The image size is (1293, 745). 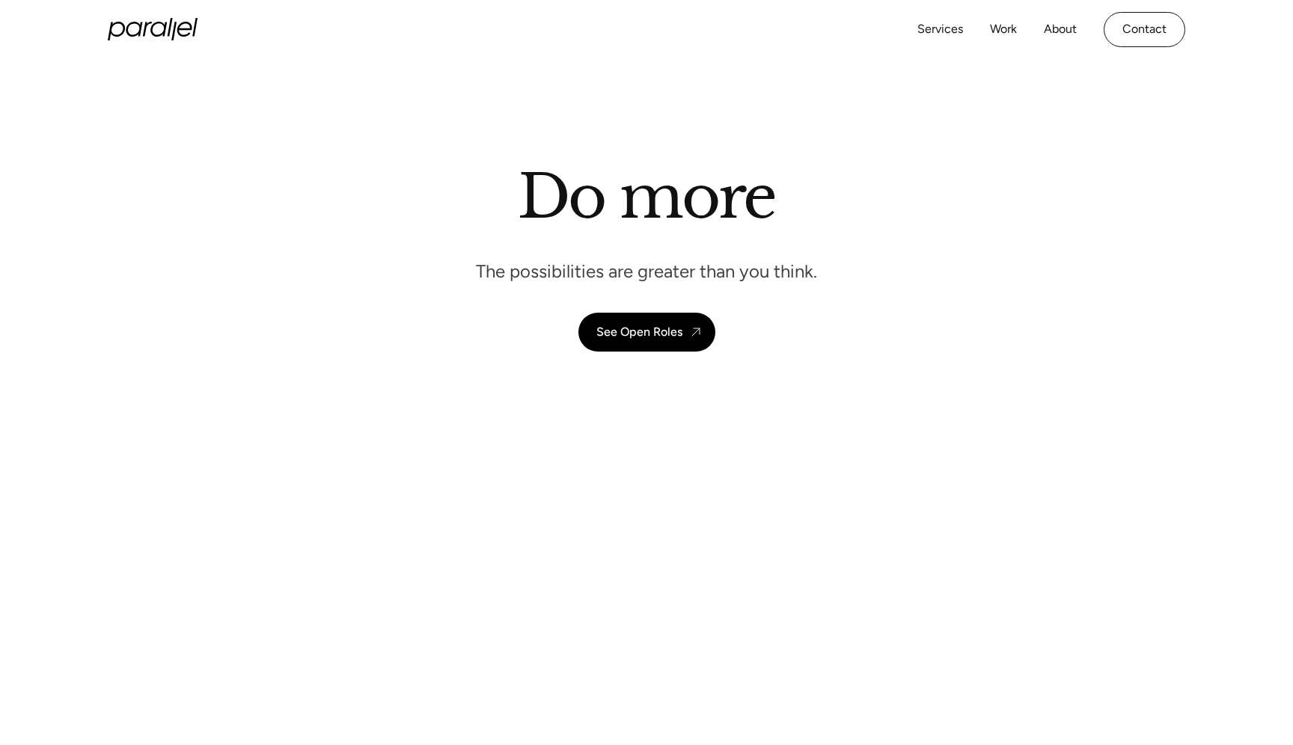 I want to click on p: The possibilities are greater than you think., so click(x=646, y=271).